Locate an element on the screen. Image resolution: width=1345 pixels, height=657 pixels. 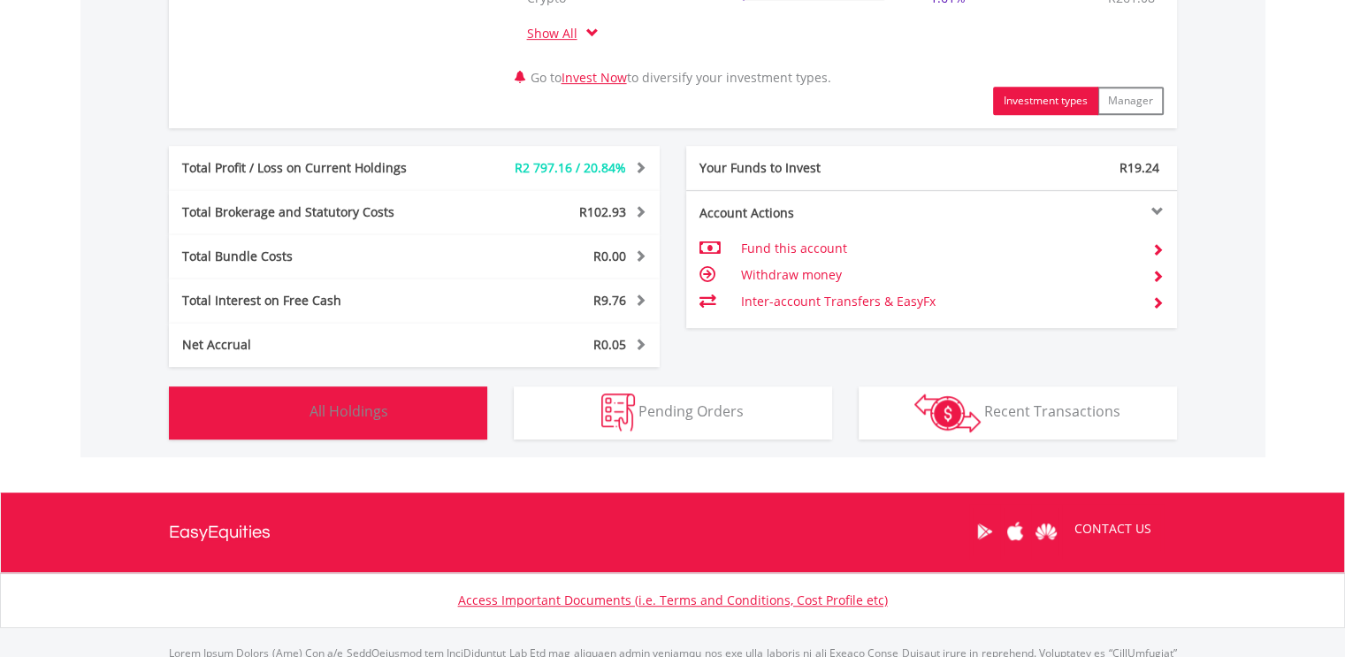
a: Show All is located at coordinates (556, 33).